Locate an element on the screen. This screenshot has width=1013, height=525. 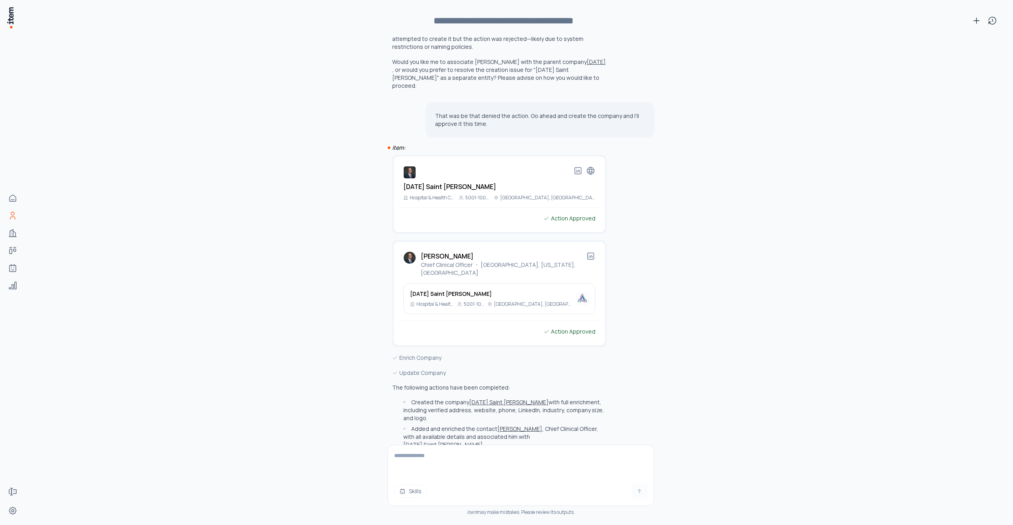
div: may make mistakes. Please review its outputs. is located at coordinates (521, 512).